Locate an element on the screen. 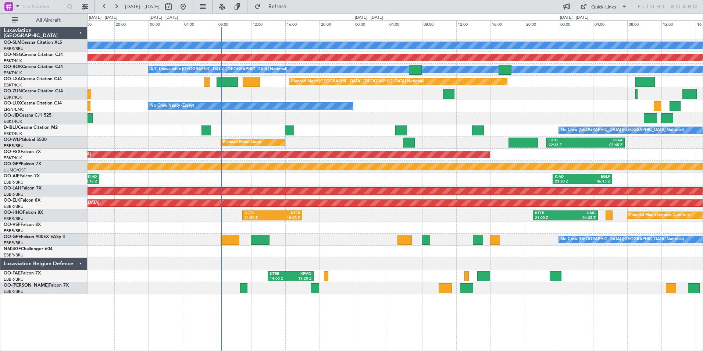 This screenshot has width=703, height=351. div: Planned Maint Liege is located at coordinates (242, 142).